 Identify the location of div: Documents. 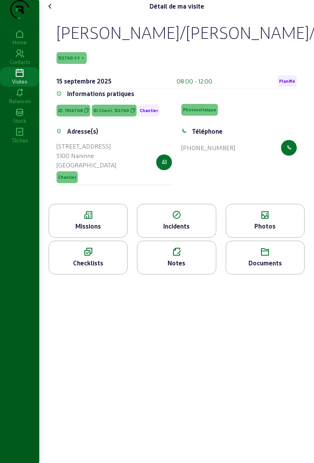
(265, 263).